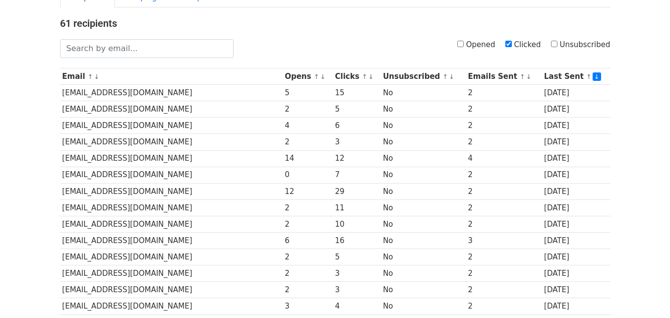 Image resolution: width=670 pixels, height=318 pixels. Describe the element at coordinates (307, 76) in the screenshot. I see `th: Opens` at that location.